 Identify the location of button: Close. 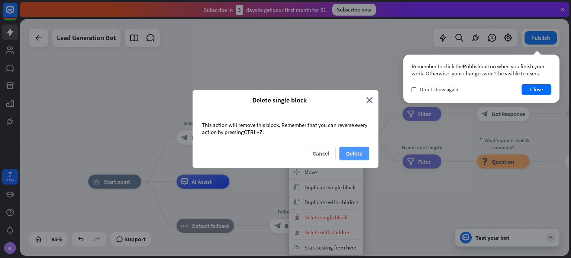
(536, 90).